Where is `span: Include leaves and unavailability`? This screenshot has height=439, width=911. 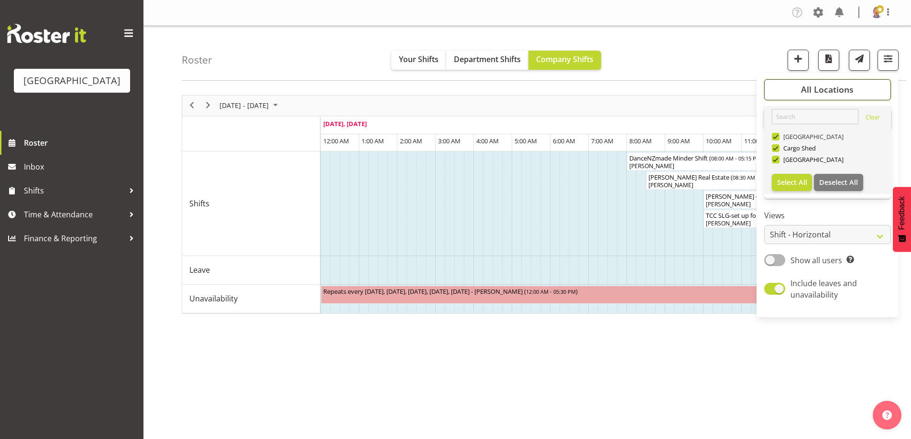
span: Include leaves and unavailability is located at coordinates (823, 289).